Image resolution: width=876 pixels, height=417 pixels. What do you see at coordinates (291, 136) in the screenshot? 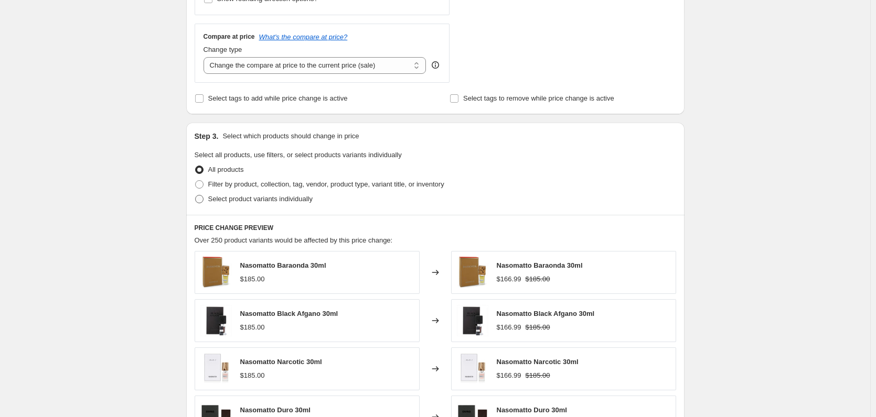
I see `p: Select which products should change in price` at bounding box center [291, 136].